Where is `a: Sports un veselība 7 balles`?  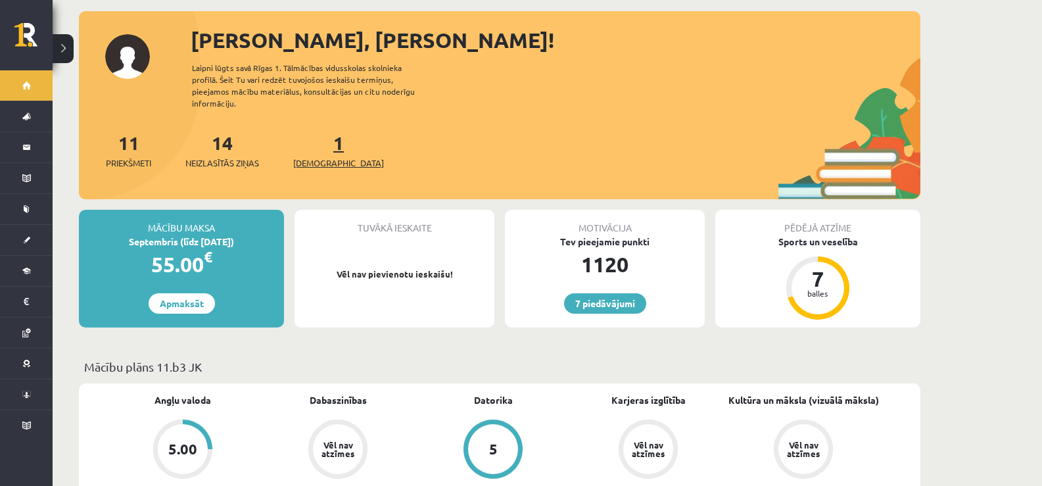
a: Sports un veselība 7 balles is located at coordinates (817, 278).